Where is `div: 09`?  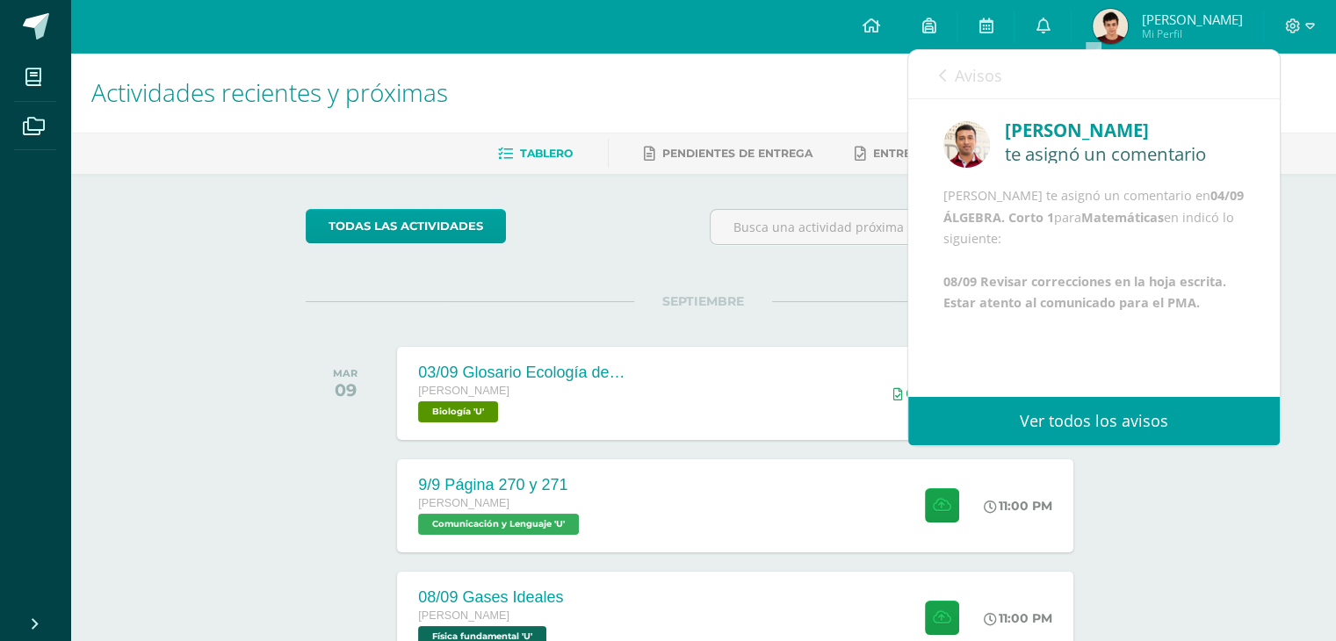 div: 09 is located at coordinates (345, 390).